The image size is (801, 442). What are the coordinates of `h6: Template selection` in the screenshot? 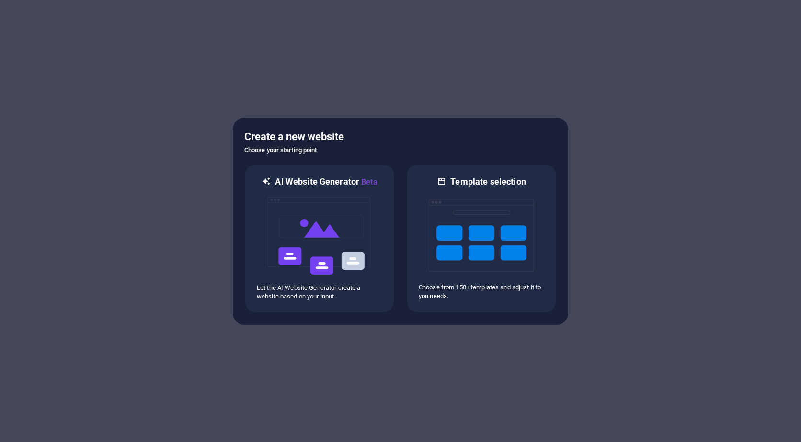 It's located at (487, 182).